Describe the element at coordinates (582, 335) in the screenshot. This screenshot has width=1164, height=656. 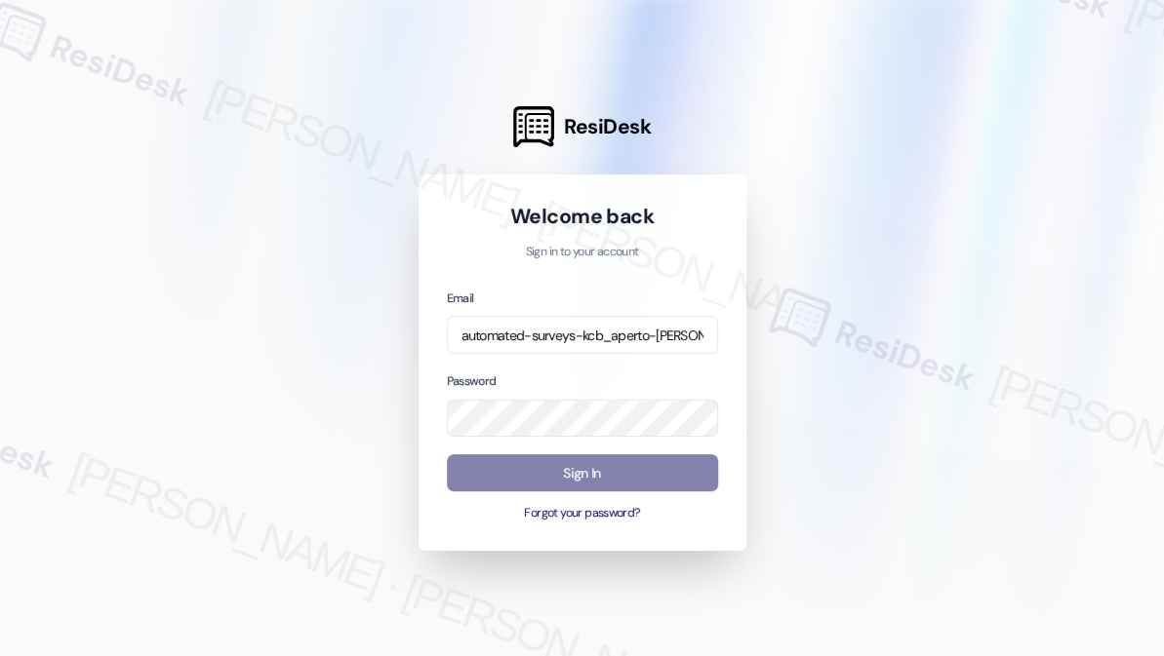
I see `input: name@example.com` at that location.